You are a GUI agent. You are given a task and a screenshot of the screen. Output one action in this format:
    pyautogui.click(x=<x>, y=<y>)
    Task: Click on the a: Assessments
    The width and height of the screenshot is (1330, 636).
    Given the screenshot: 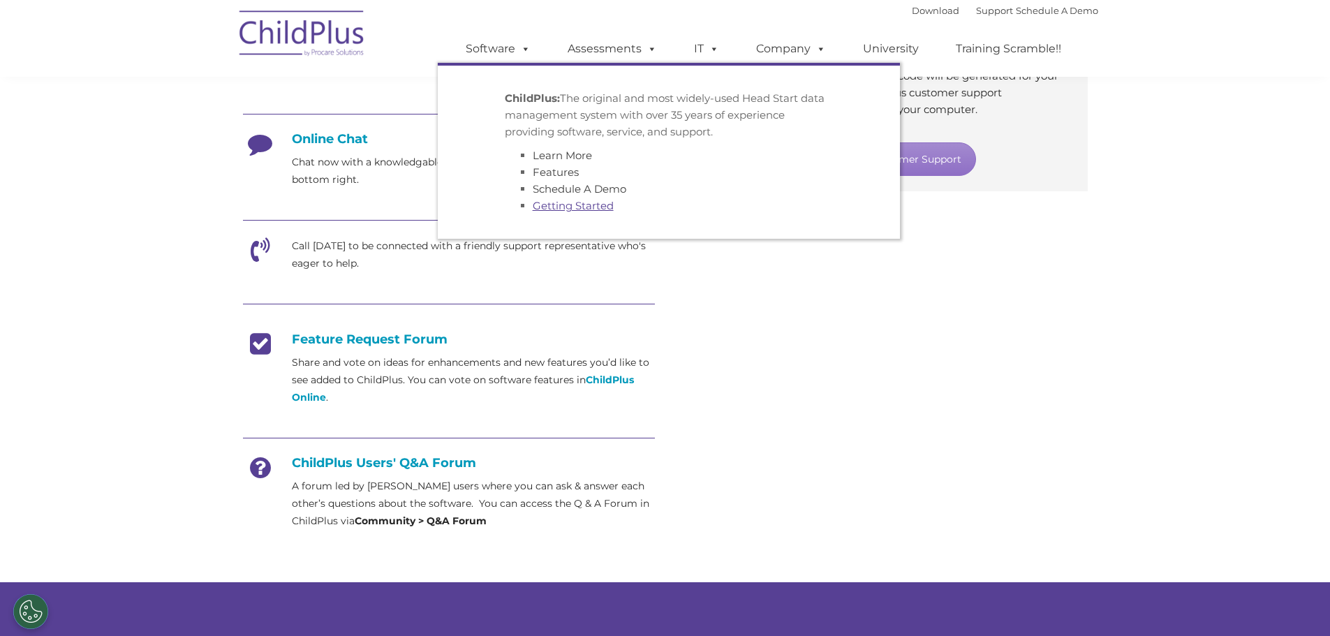 What is the action you would take?
    pyautogui.click(x=612, y=49)
    